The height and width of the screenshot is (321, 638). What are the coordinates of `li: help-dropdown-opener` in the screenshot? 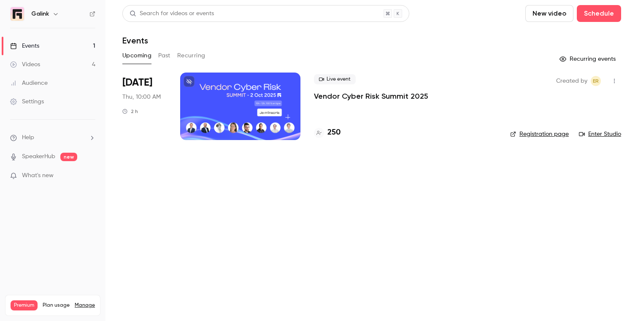 It's located at (53, 138).